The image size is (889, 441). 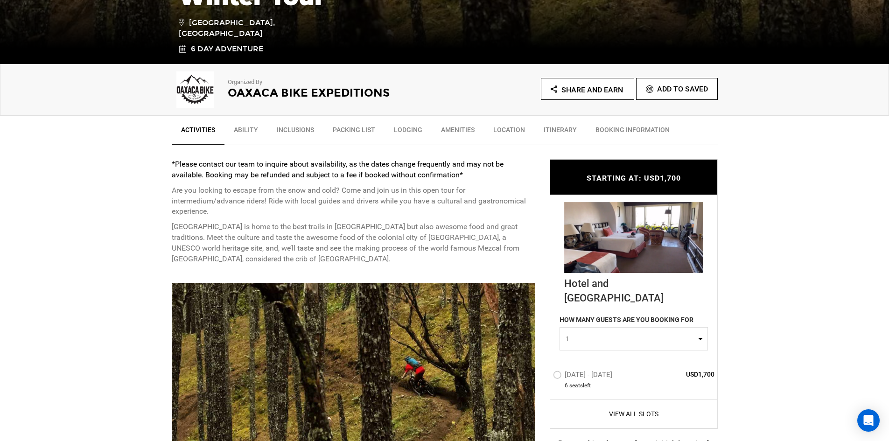 I want to click on span: STARTING AT: USD1,700, so click(x=634, y=178).